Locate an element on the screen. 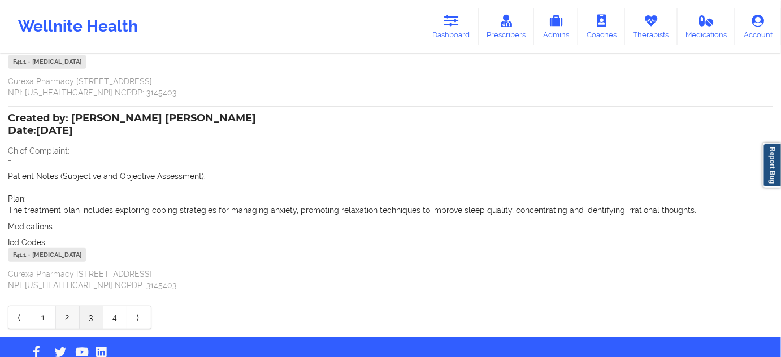  a: Coaches is located at coordinates (601, 27).